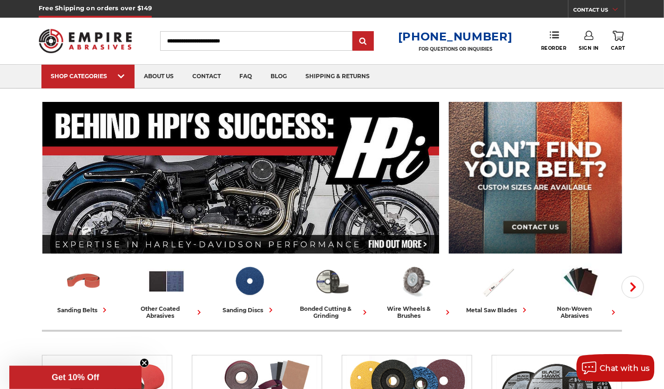 This screenshot has height=389, width=664. Describe the element at coordinates (415, 281) in the screenshot. I see `img: Wire Wheels & Brushes` at that location.